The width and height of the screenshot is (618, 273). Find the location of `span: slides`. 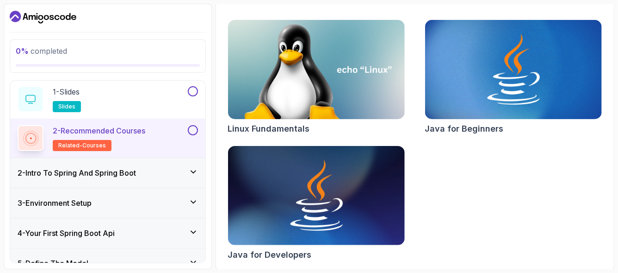

span: slides is located at coordinates (67, 106).